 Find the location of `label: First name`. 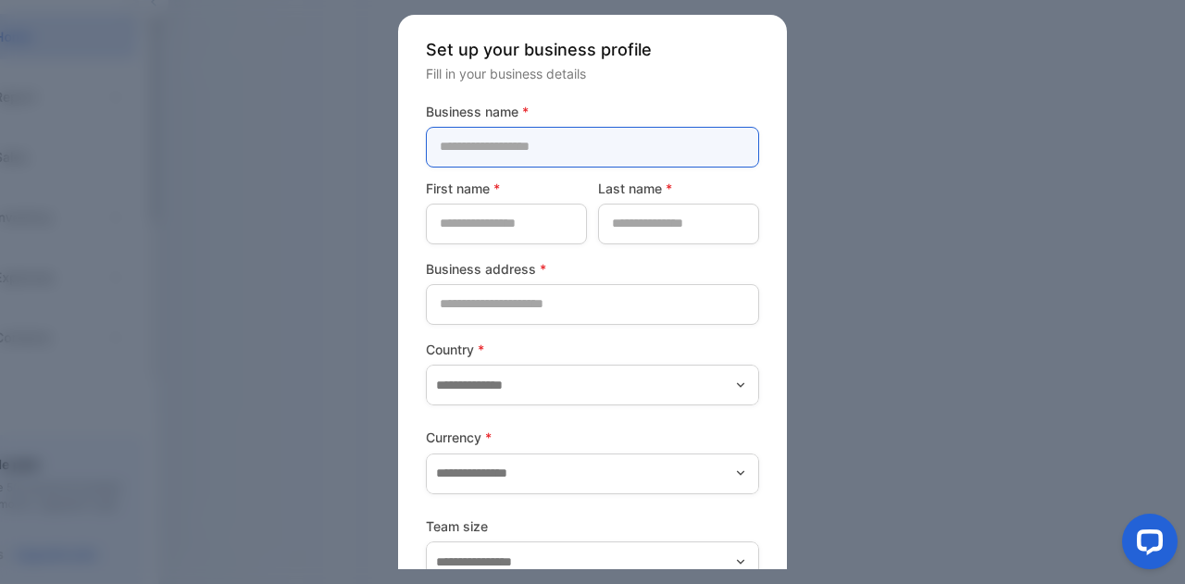

label: First name is located at coordinates (506, 188).